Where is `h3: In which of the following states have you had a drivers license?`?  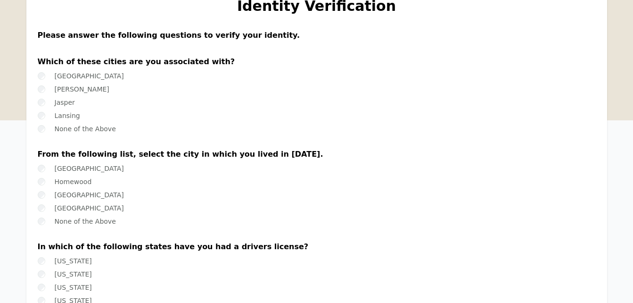
h3: In which of the following states have you had a drivers license? is located at coordinates (317, 247).